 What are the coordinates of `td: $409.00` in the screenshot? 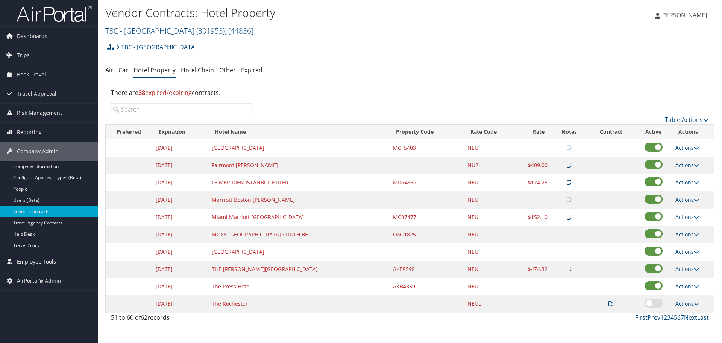 It's located at (535, 165).